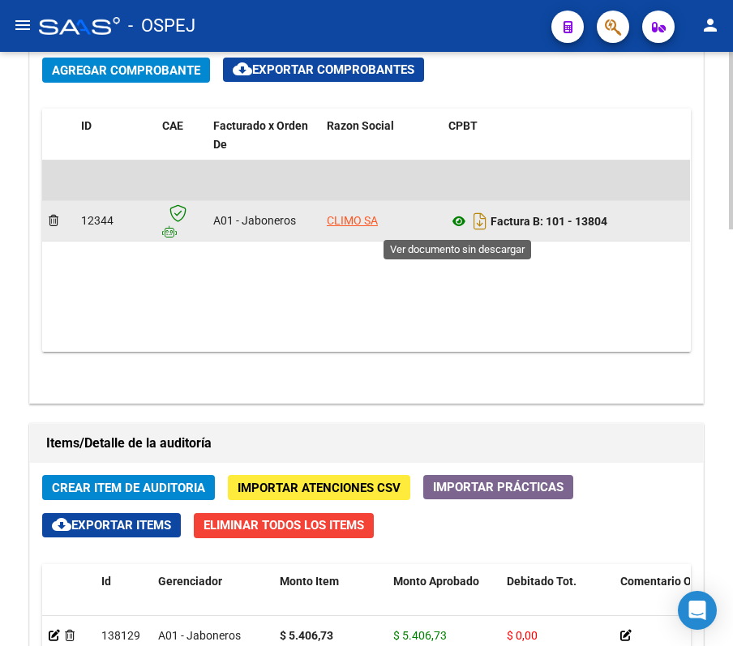 The image size is (733, 646). What do you see at coordinates (542, 581) in the screenshot?
I see `span: Debitado Tot.` at bounding box center [542, 581].